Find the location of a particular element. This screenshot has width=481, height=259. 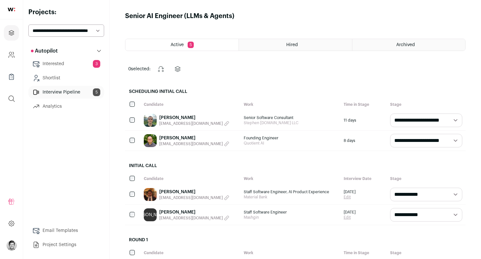

a: Hired is located at coordinates (295, 45).